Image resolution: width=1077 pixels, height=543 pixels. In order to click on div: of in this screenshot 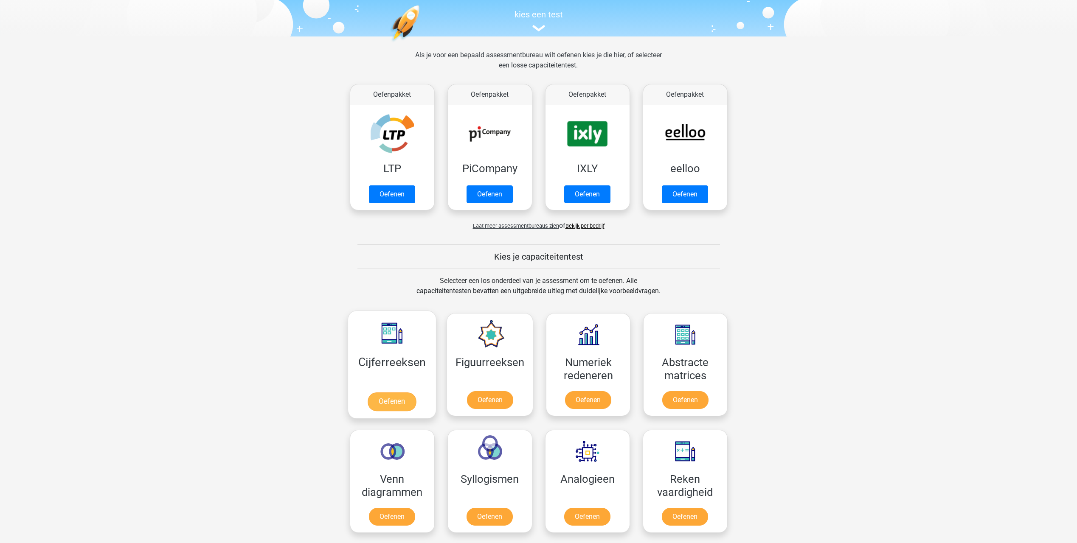, I will do `click(539, 222)`.